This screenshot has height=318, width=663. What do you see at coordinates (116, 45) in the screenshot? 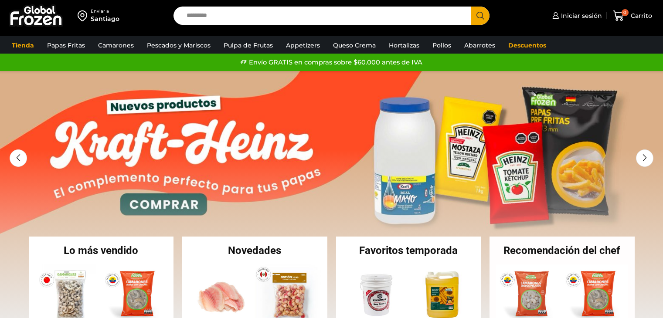
I see `a: Camarones` at bounding box center [116, 45].